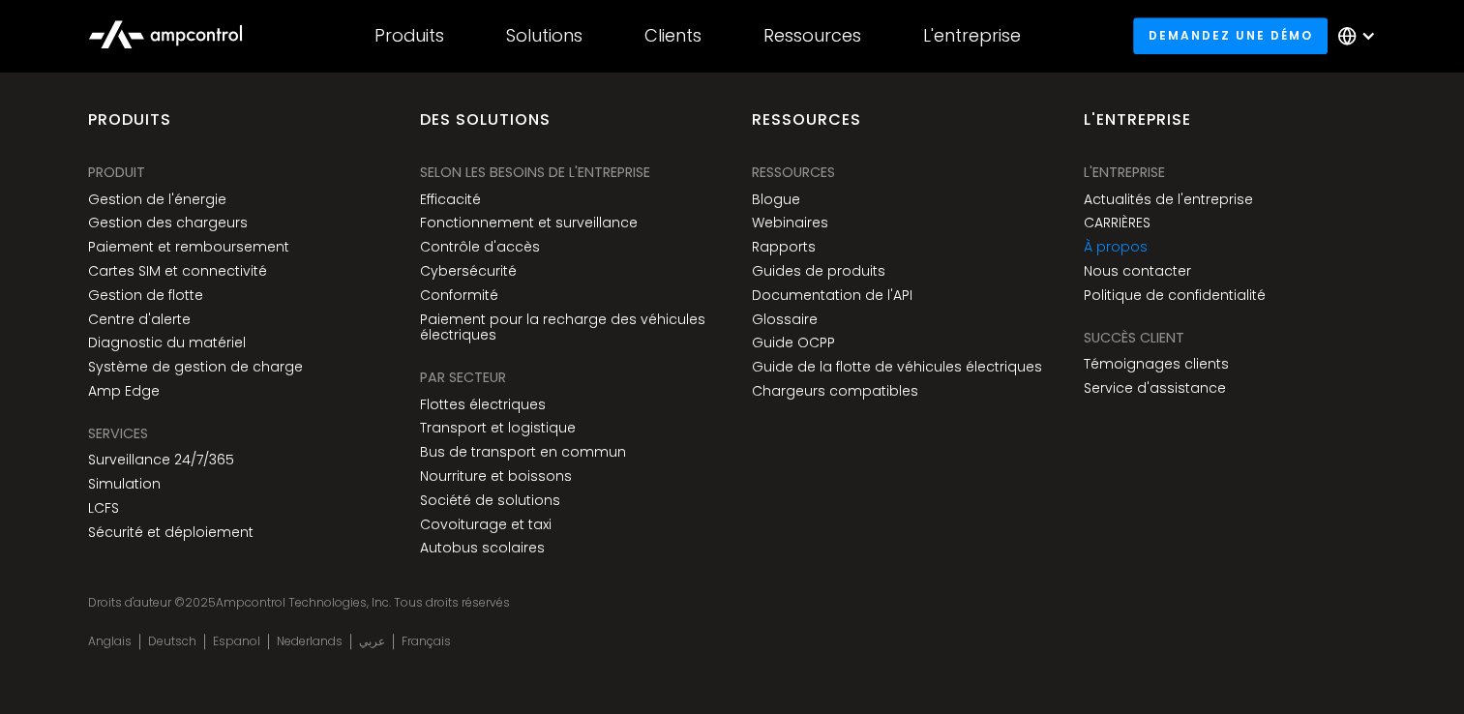 The height and width of the screenshot is (714, 1464). I want to click on div: Droits d'auteur © Ampcontrol Technologies, Inc. Tous droits réservés, so click(732, 603).